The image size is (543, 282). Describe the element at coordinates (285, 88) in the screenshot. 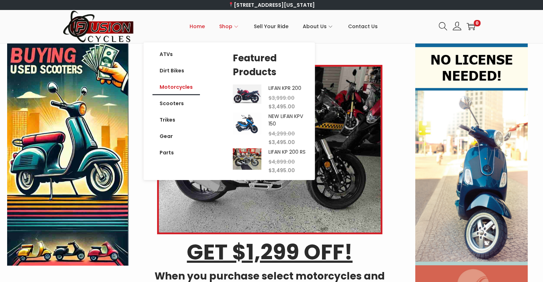

I see `a: LIFAN KPR 200` at that location.